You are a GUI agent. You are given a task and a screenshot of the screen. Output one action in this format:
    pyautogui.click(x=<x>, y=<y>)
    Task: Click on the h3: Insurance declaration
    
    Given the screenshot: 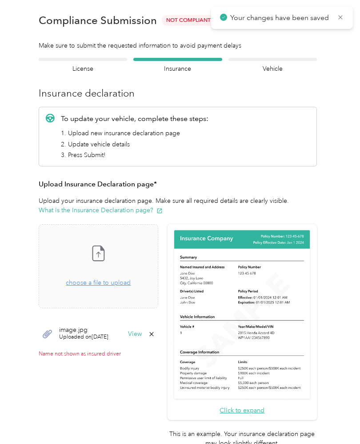 What is the action you would take?
    pyautogui.click(x=178, y=93)
    